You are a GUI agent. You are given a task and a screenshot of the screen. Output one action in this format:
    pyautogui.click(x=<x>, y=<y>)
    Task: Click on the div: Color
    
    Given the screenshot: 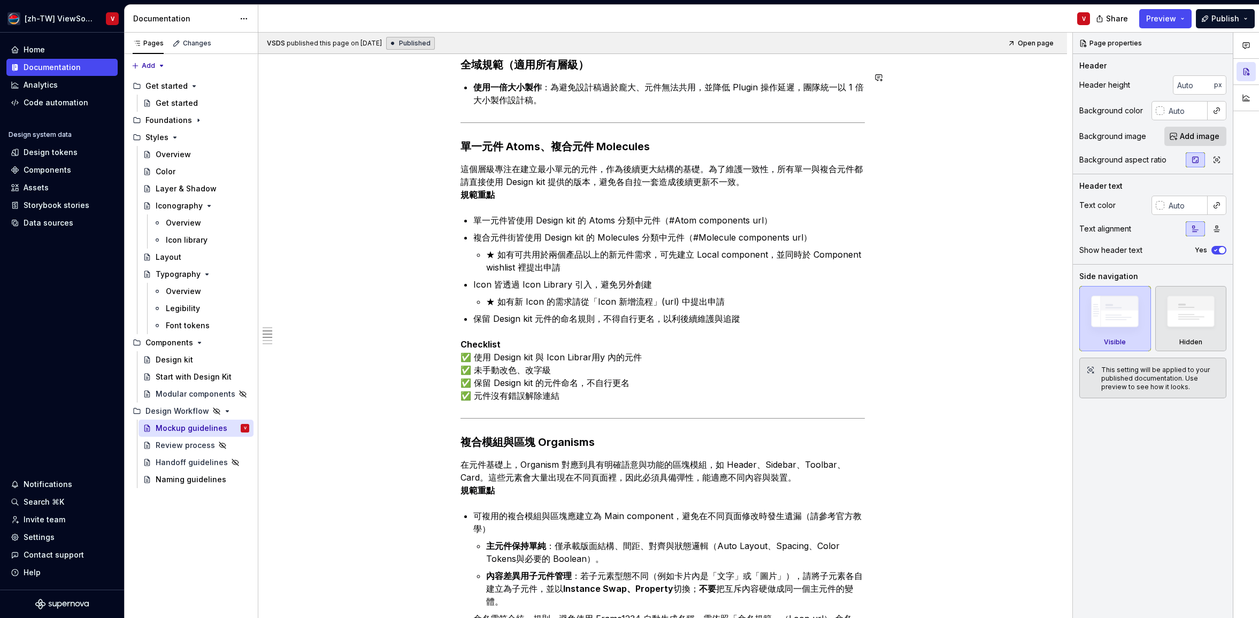 What is the action you would take?
    pyautogui.click(x=165, y=172)
    